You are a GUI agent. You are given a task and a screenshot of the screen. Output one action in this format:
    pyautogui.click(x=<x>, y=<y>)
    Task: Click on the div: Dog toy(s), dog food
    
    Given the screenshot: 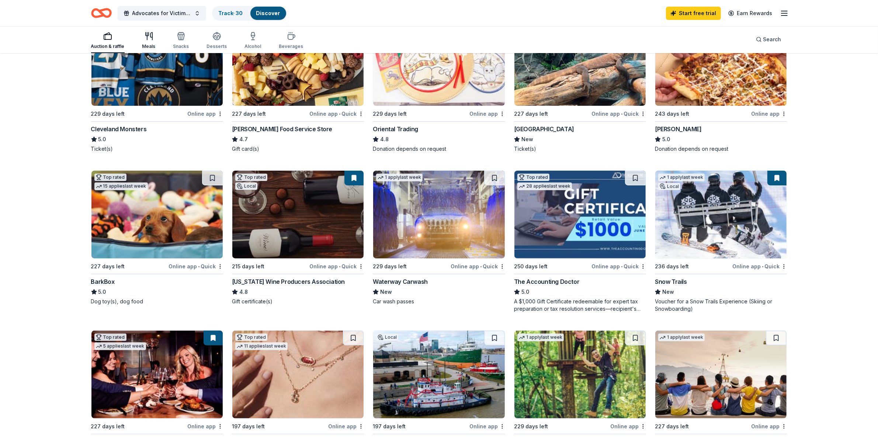 What is the action you would take?
    pyautogui.click(x=157, y=302)
    